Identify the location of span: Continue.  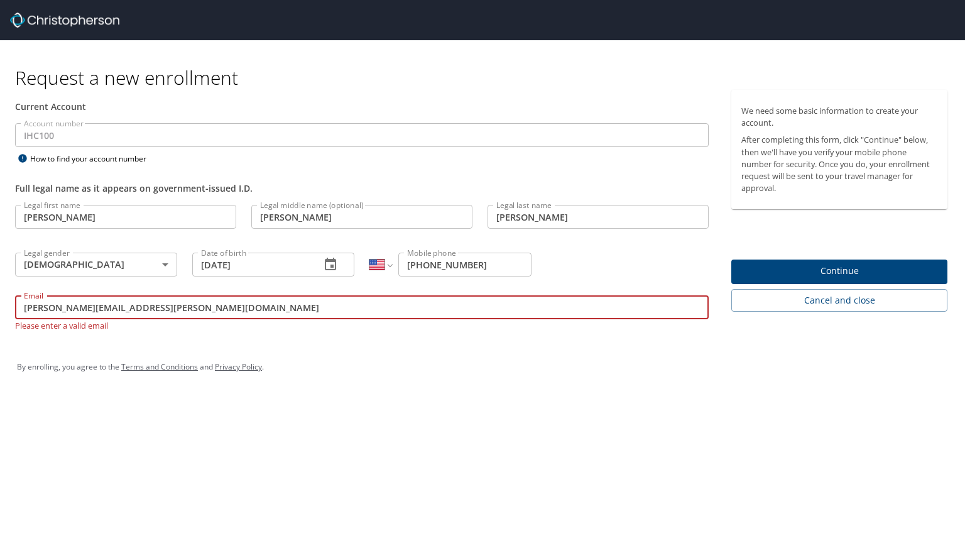
(839, 271).